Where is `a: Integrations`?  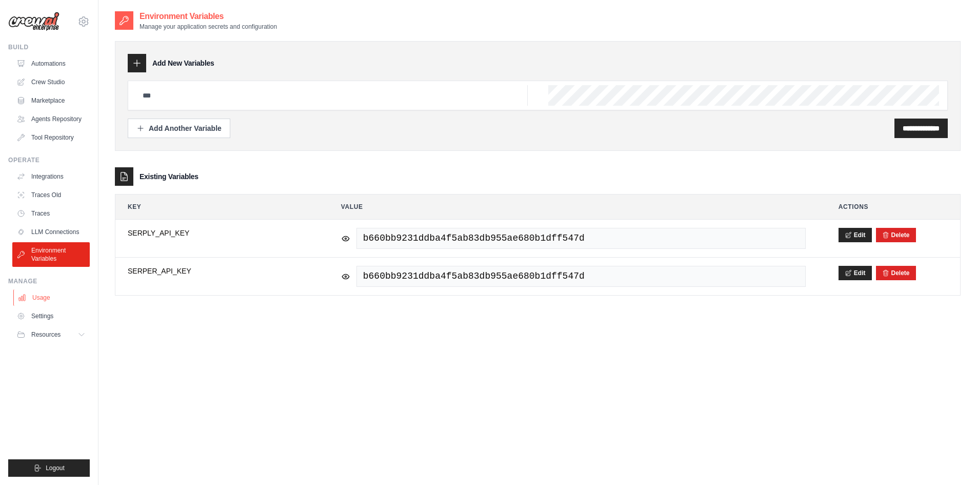
a: Integrations is located at coordinates (51, 176).